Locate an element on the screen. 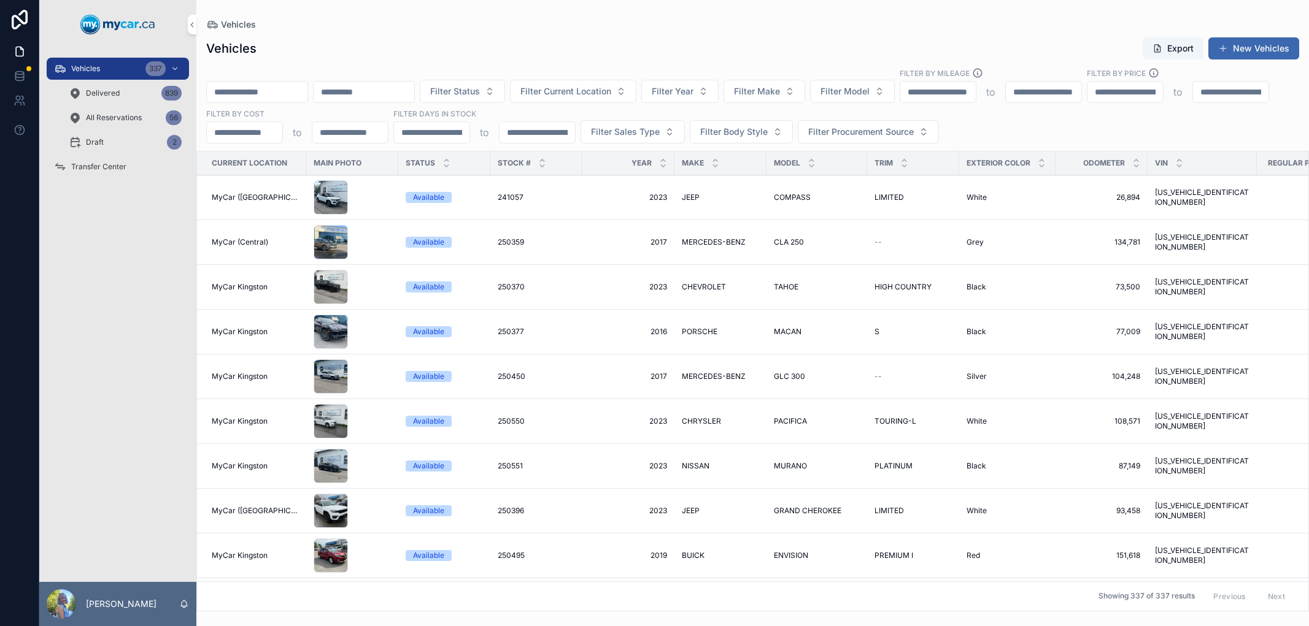  h1: Vehicles is located at coordinates (231, 48).